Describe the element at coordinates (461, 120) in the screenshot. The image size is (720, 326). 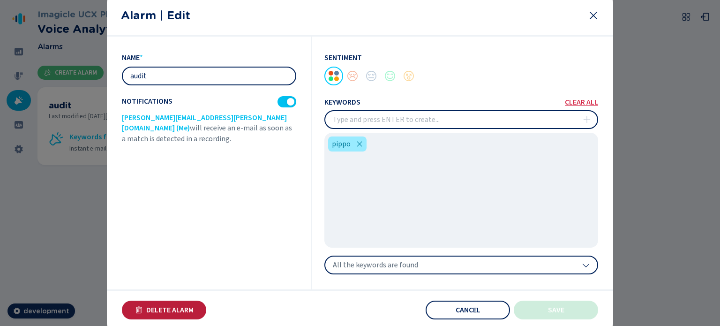
I see `input: Type and press ENTER to create...` at that location.